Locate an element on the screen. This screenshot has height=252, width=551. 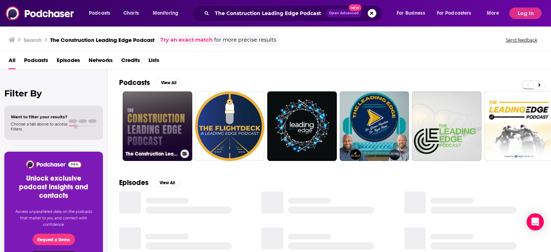
span: Episodes is located at coordinates (68, 62).